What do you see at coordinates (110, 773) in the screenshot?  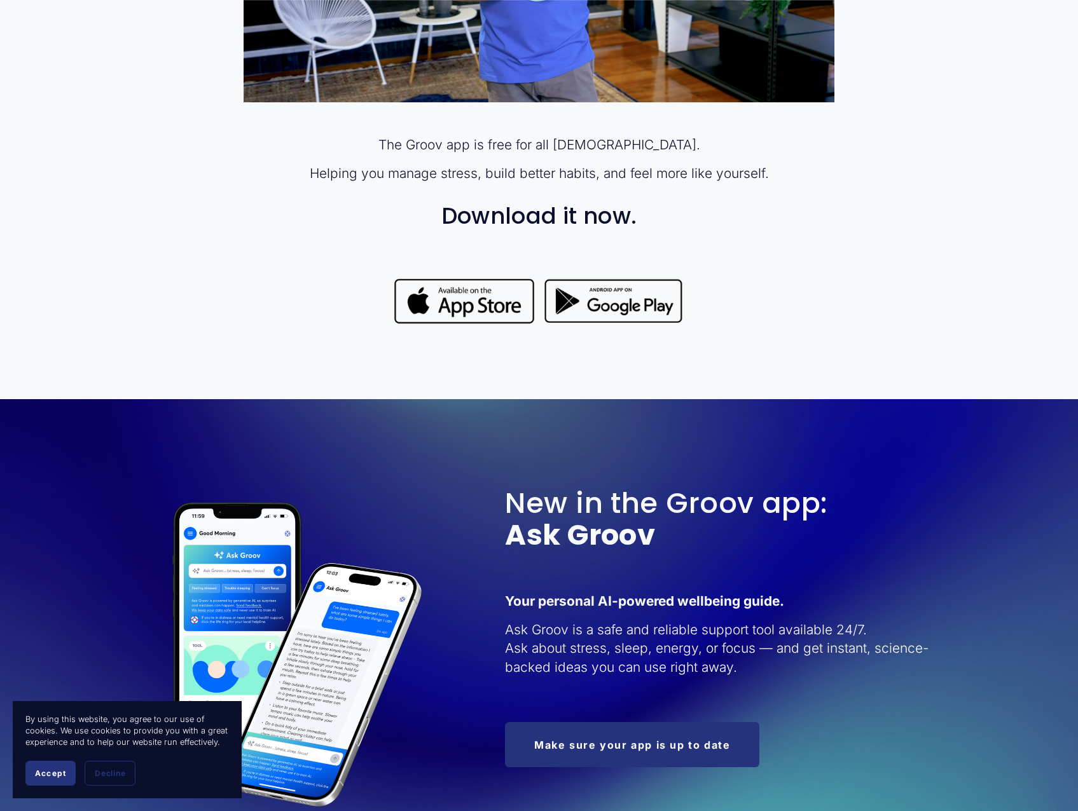 I see `span: Decline` at bounding box center [110, 773].